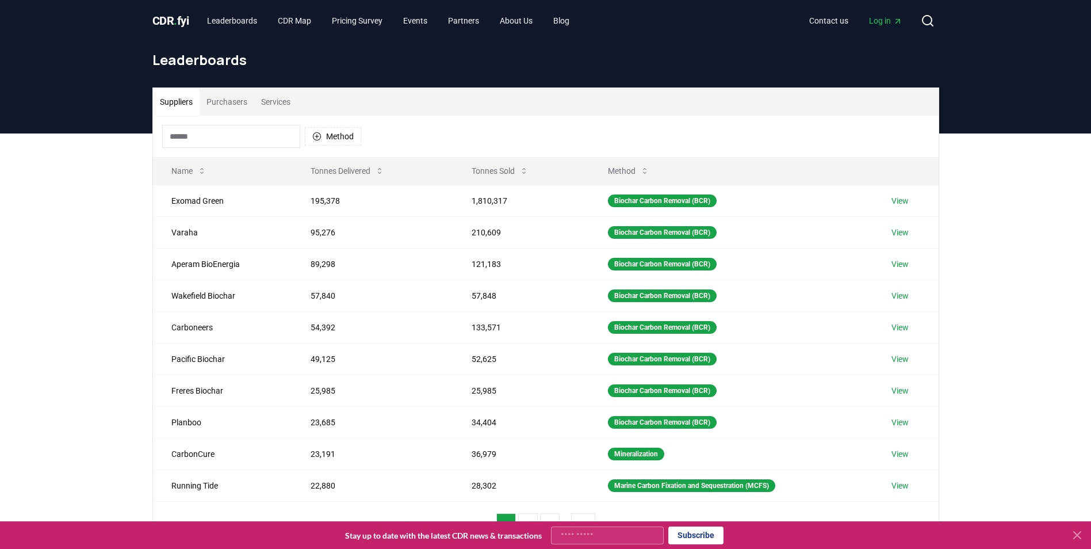 The width and height of the screenshot is (1091, 549). I want to click on td: 22,880, so click(372, 485).